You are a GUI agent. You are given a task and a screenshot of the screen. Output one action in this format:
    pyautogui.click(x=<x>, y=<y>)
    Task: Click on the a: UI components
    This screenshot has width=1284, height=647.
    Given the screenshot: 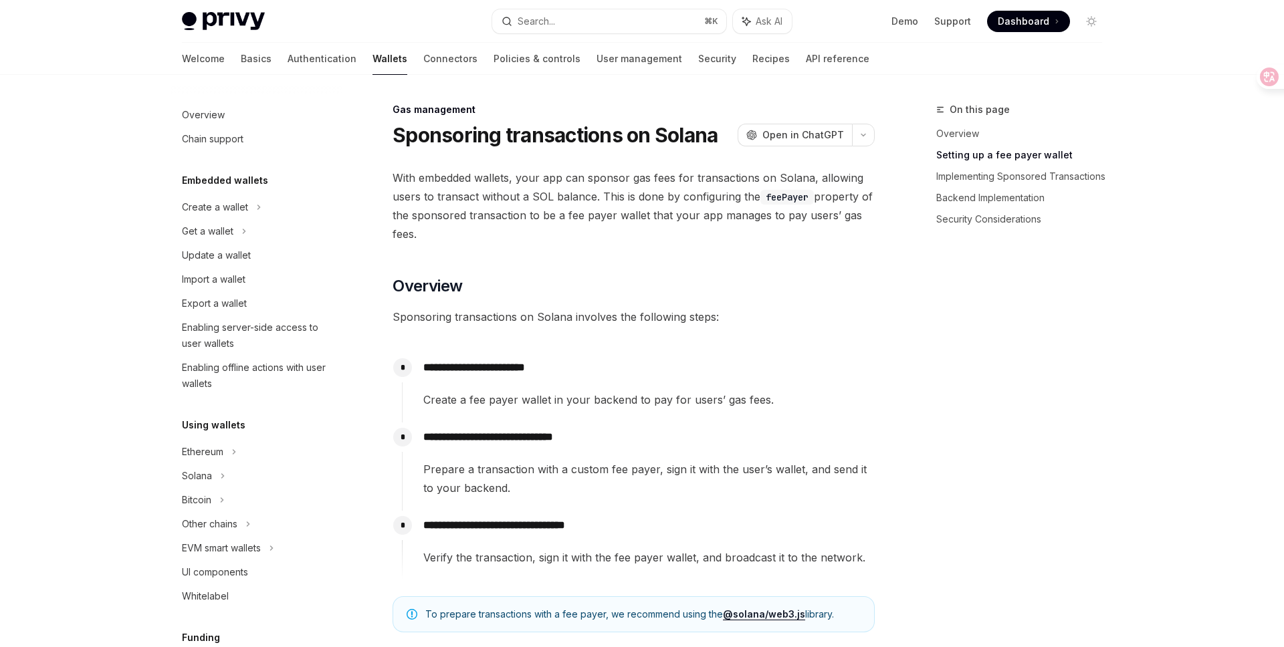 What is the action you would take?
    pyautogui.click(x=257, y=572)
    